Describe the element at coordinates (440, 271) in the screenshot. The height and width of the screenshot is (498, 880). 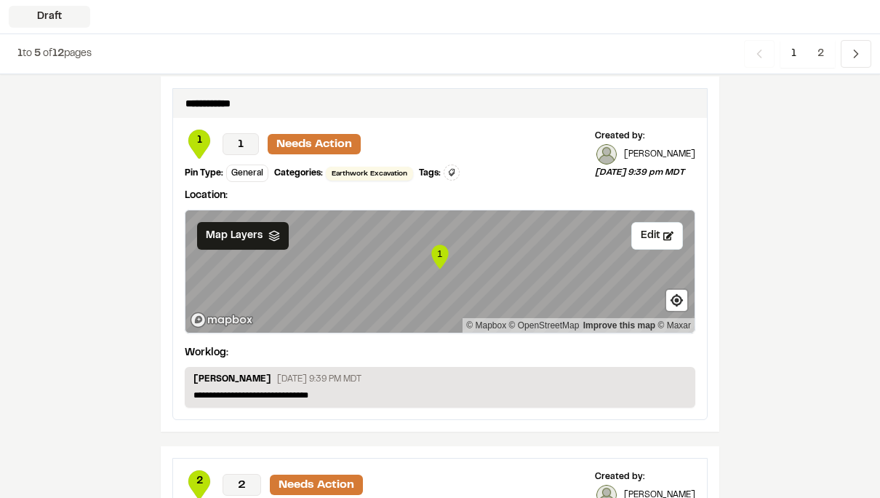
I see `canvas: Map` at that location.